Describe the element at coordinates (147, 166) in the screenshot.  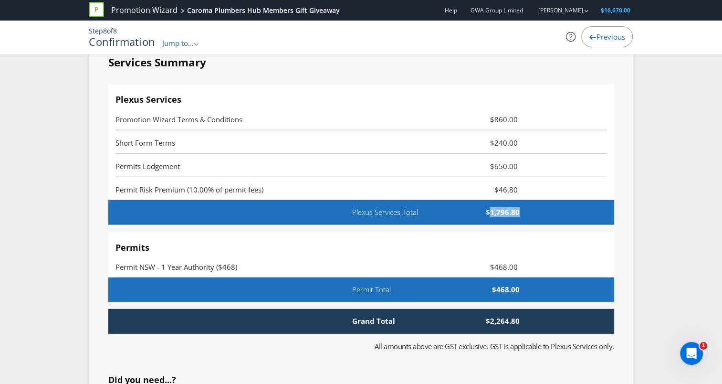
I see `span: Permits Lodgement` at that location.